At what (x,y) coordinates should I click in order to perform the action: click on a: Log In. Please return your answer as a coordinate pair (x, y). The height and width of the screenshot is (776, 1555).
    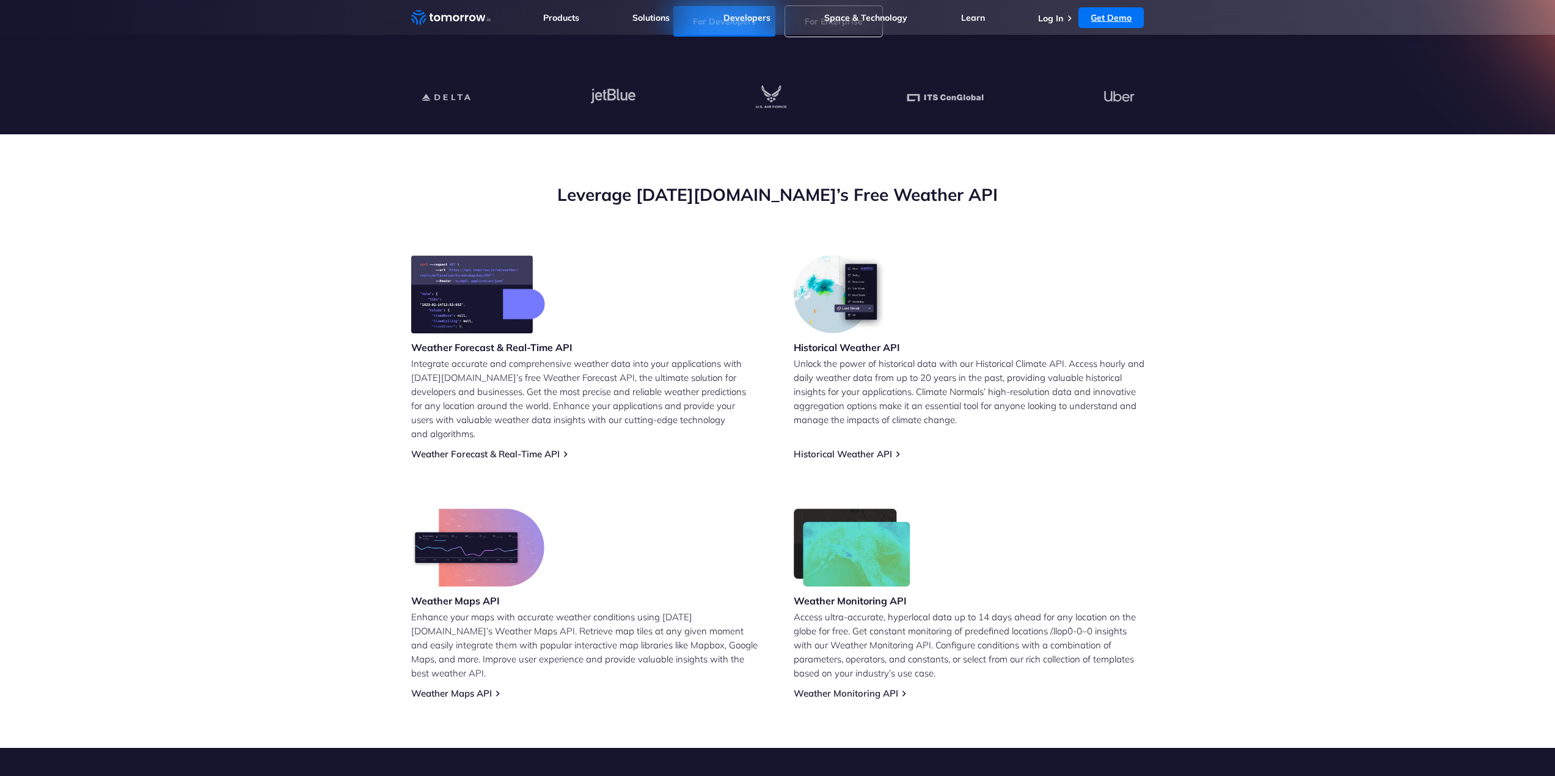
    Looking at the image, I should click on (1050, 18).